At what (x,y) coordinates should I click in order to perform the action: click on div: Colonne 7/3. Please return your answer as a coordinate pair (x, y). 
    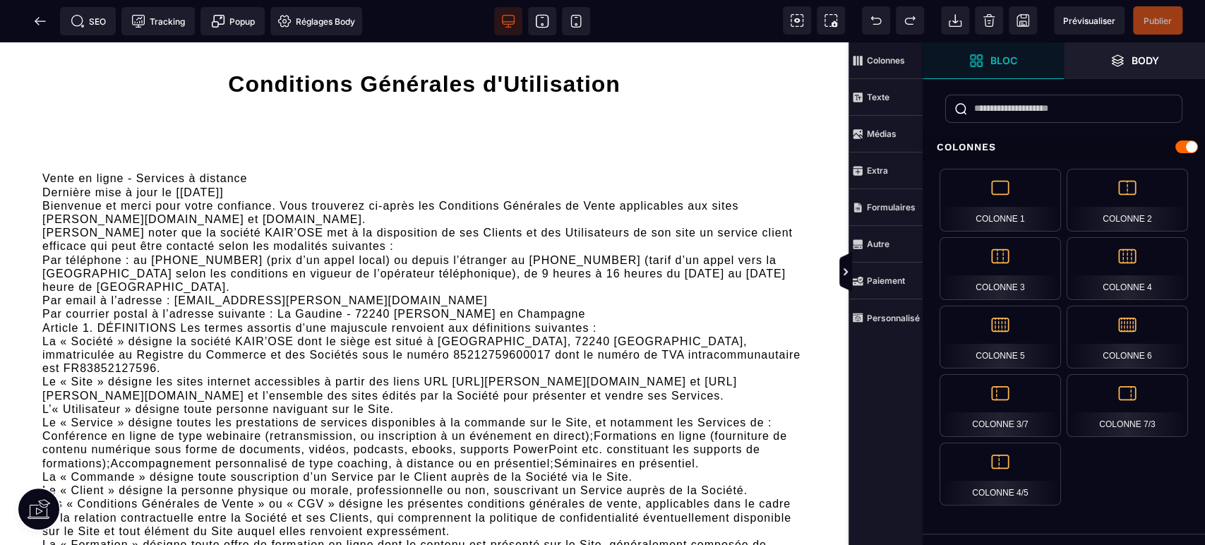
    Looking at the image, I should click on (1127, 405).